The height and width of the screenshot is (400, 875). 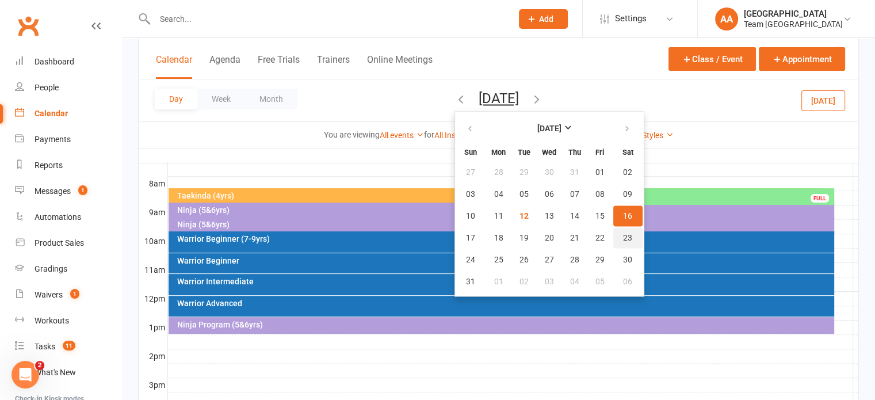 What do you see at coordinates (727, 19) in the screenshot?
I see `div: AA` at bounding box center [727, 19].